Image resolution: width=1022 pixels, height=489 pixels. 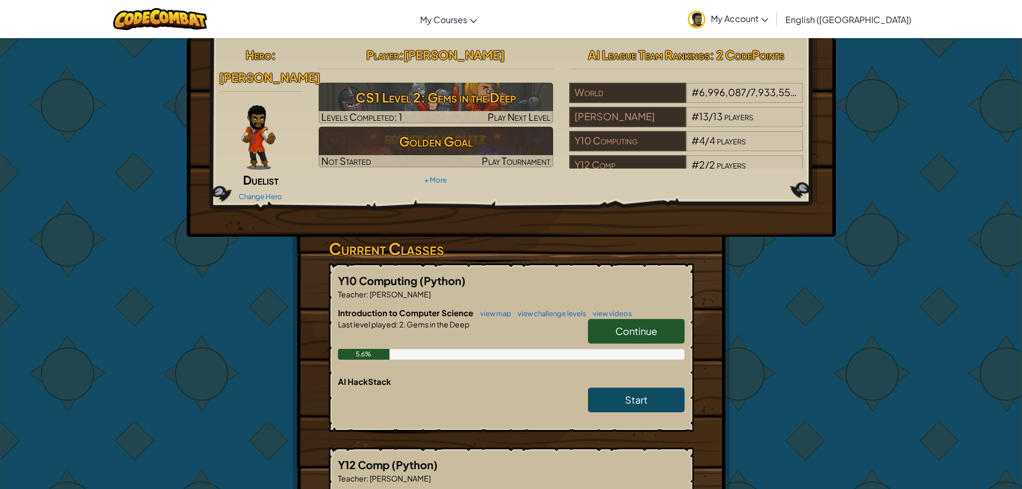 I want to click on span: 6,996,087, so click(x=722, y=92).